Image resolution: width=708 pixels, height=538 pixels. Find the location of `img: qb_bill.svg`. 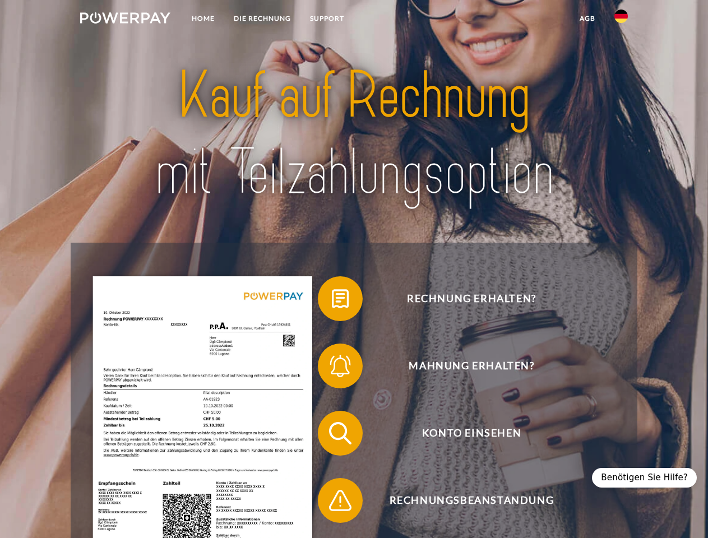

img: qb_bill.svg is located at coordinates (340, 299).